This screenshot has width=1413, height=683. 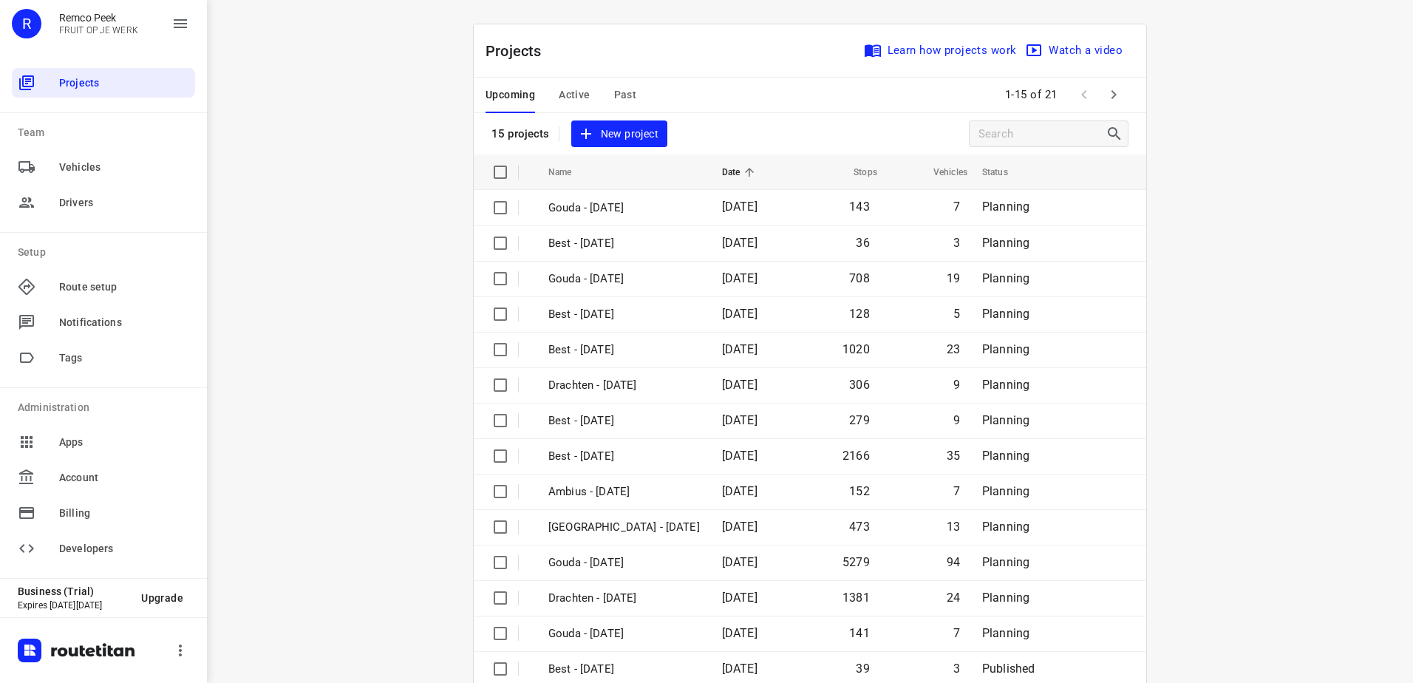 I want to click on span: Status, so click(x=1005, y=172).